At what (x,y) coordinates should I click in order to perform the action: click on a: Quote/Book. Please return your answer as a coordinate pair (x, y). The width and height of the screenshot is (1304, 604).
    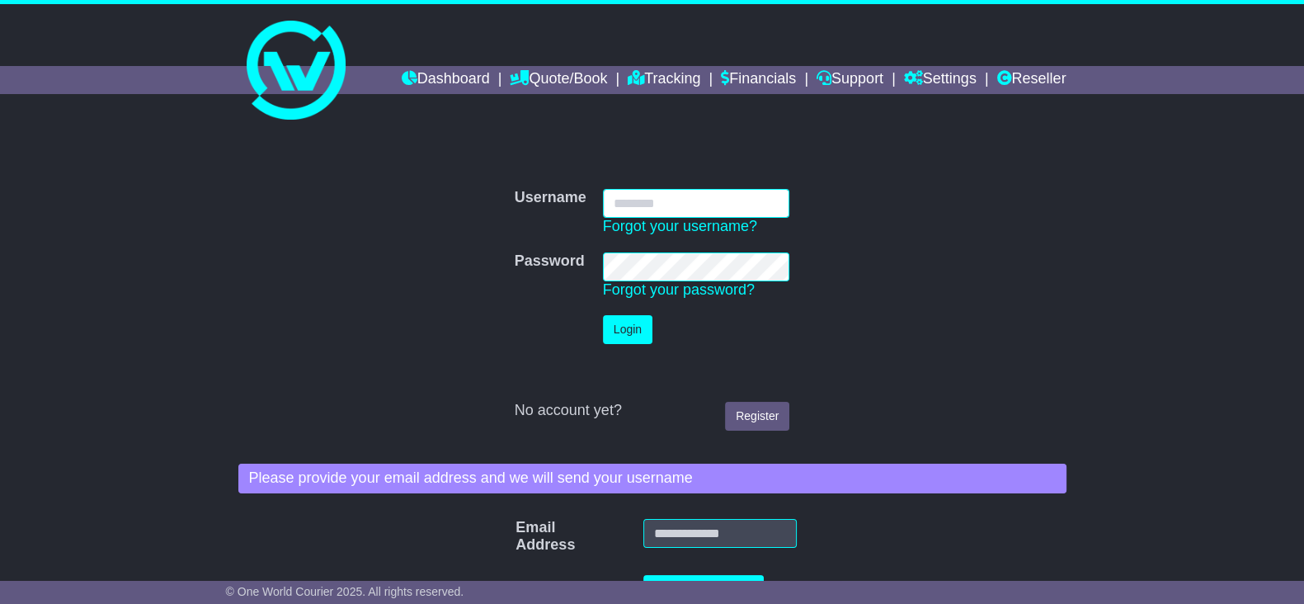
    Looking at the image, I should click on (558, 80).